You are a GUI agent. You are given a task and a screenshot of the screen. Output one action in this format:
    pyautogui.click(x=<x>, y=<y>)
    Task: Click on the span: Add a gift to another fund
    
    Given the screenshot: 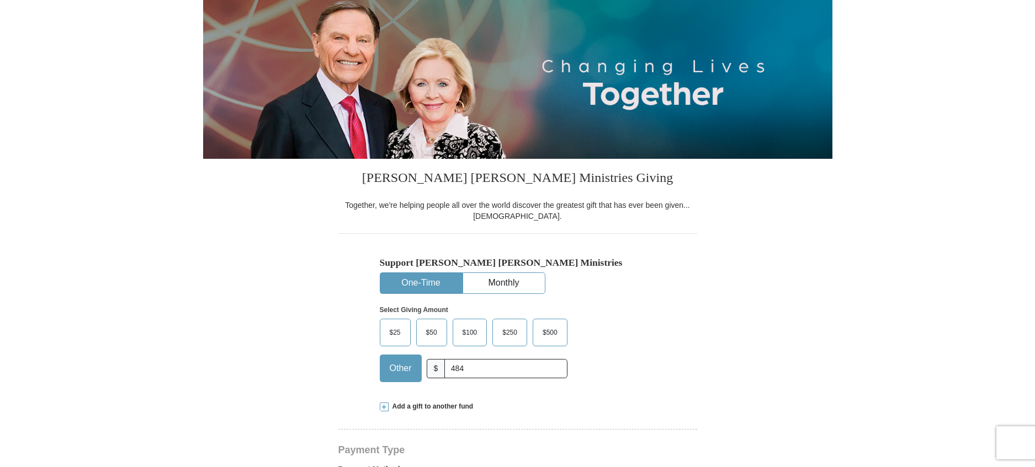 What is the action you would take?
    pyautogui.click(x=431, y=407)
    